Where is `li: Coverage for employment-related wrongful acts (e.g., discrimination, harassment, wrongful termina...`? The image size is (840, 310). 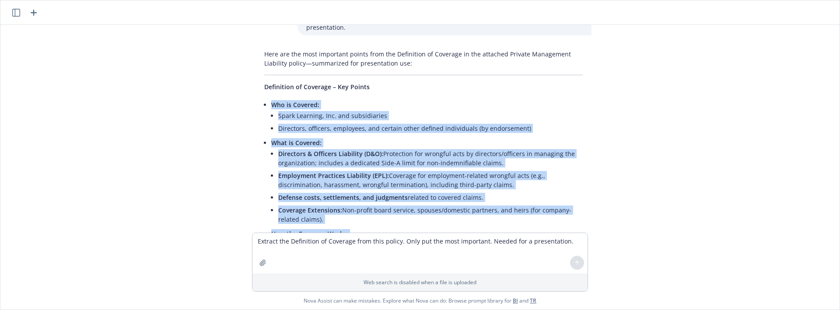
li: Coverage for employment-related wrongful acts (e.g., discrimination, harassment, wrongful termina... is located at coordinates (430, 180).